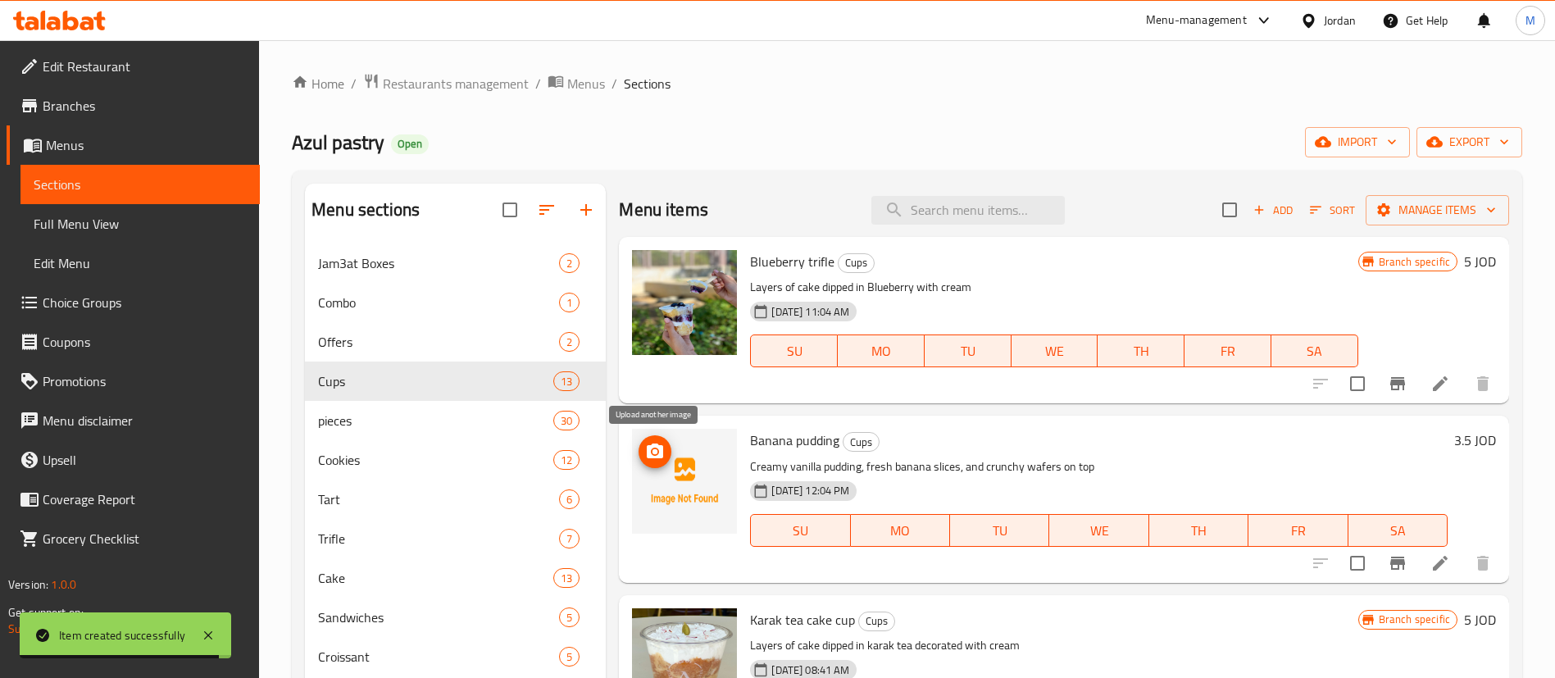  What do you see at coordinates (455, 617) in the screenshot?
I see `div: Sandwiches5` at bounding box center [455, 617].